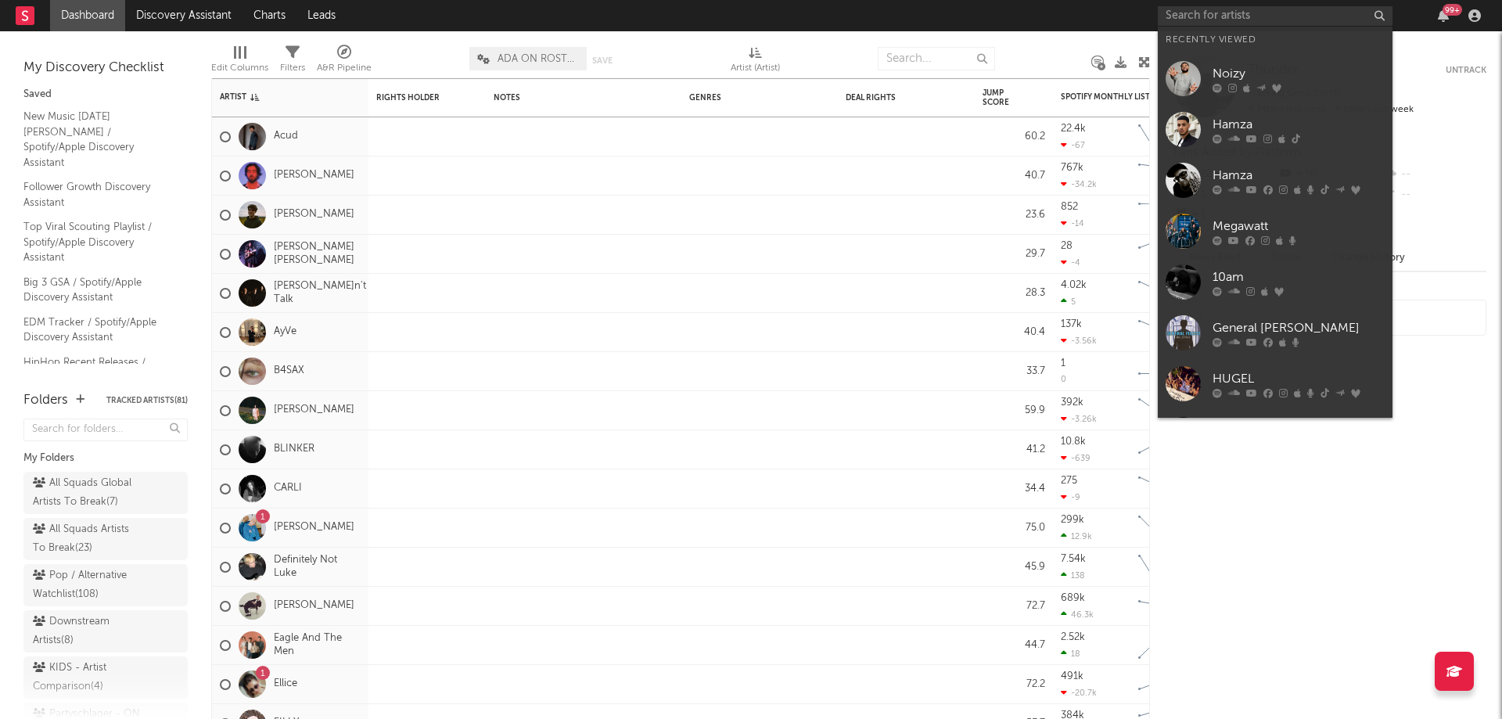  Describe the element at coordinates (1063, 363) in the screenshot. I see `div: 1` at that location.